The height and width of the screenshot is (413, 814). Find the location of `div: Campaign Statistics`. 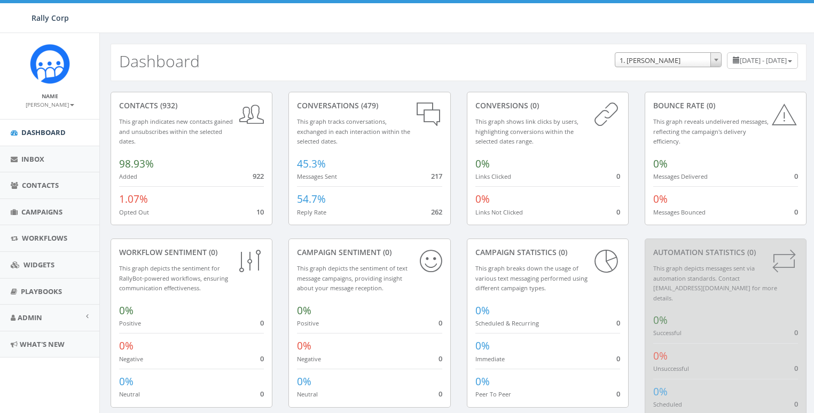

div: Campaign Statistics is located at coordinates (547, 253).